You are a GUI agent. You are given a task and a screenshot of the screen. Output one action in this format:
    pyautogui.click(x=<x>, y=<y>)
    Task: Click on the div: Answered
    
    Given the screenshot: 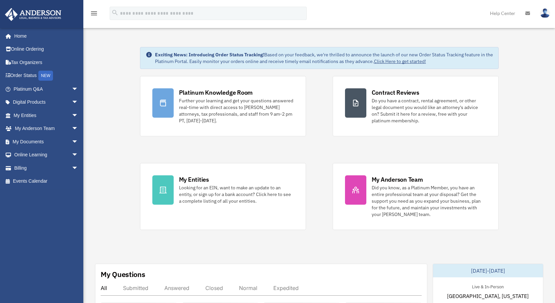 What is the action you would take?
    pyautogui.click(x=177, y=288)
    